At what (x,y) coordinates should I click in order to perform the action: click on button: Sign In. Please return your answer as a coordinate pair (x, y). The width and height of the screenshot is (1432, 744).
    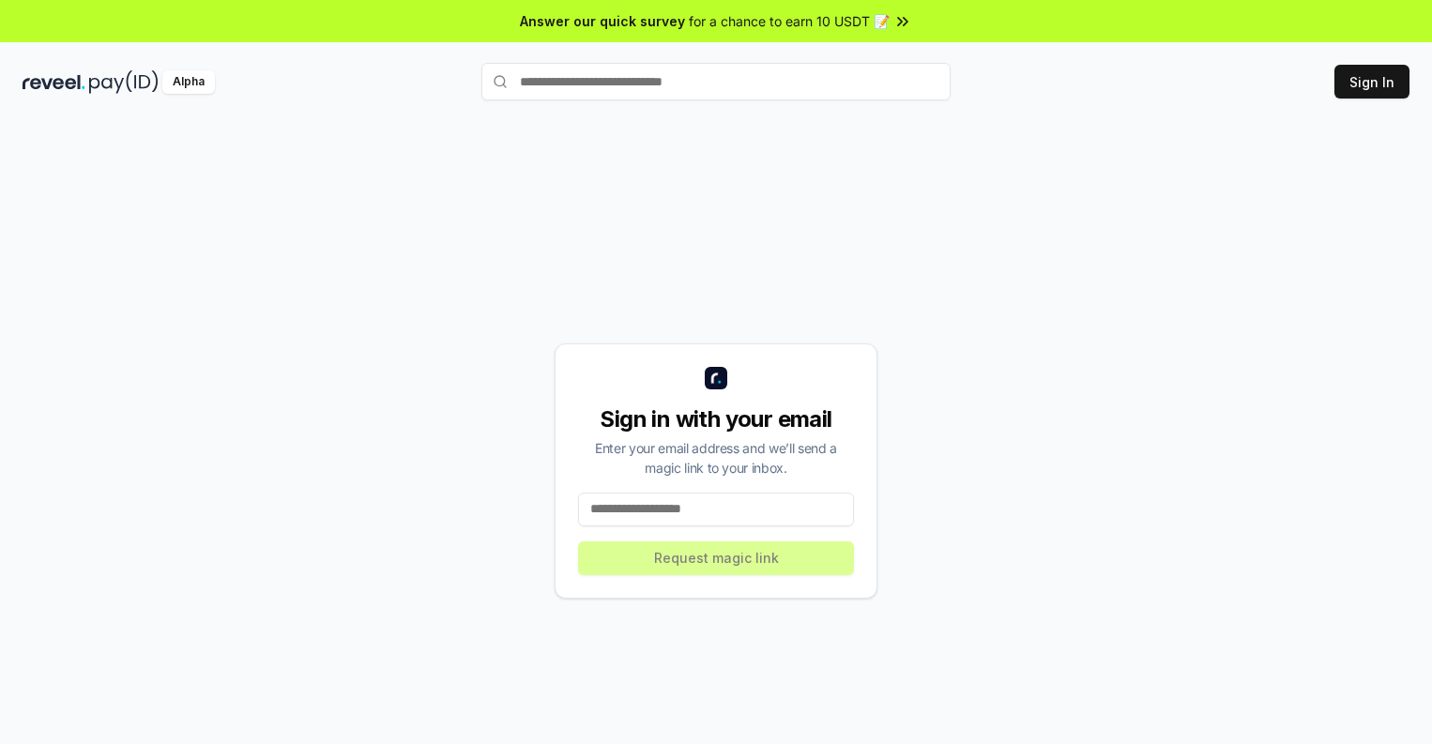
    Looking at the image, I should click on (1372, 82).